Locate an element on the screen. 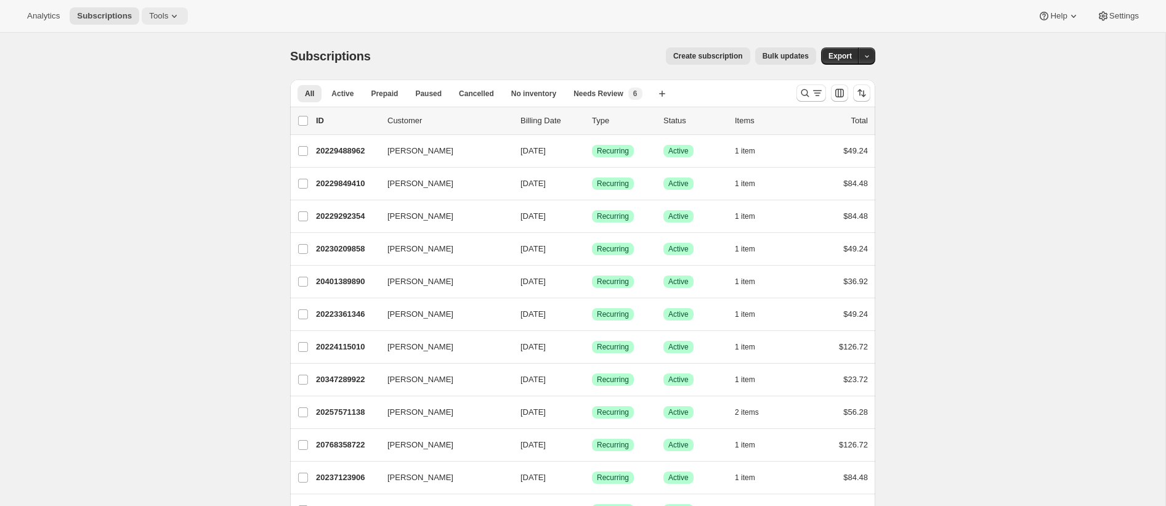 Image resolution: width=1166 pixels, height=506 pixels. span: Create subscription is located at coordinates (707, 56).